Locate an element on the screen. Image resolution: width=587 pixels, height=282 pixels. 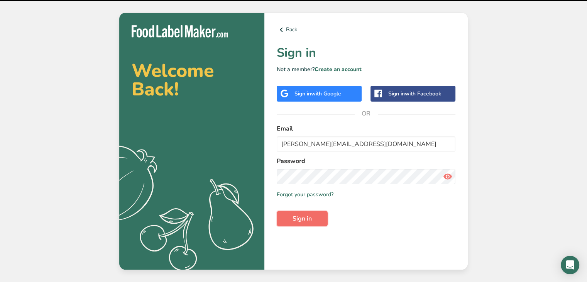
label: Password is located at coordinates (366, 161).